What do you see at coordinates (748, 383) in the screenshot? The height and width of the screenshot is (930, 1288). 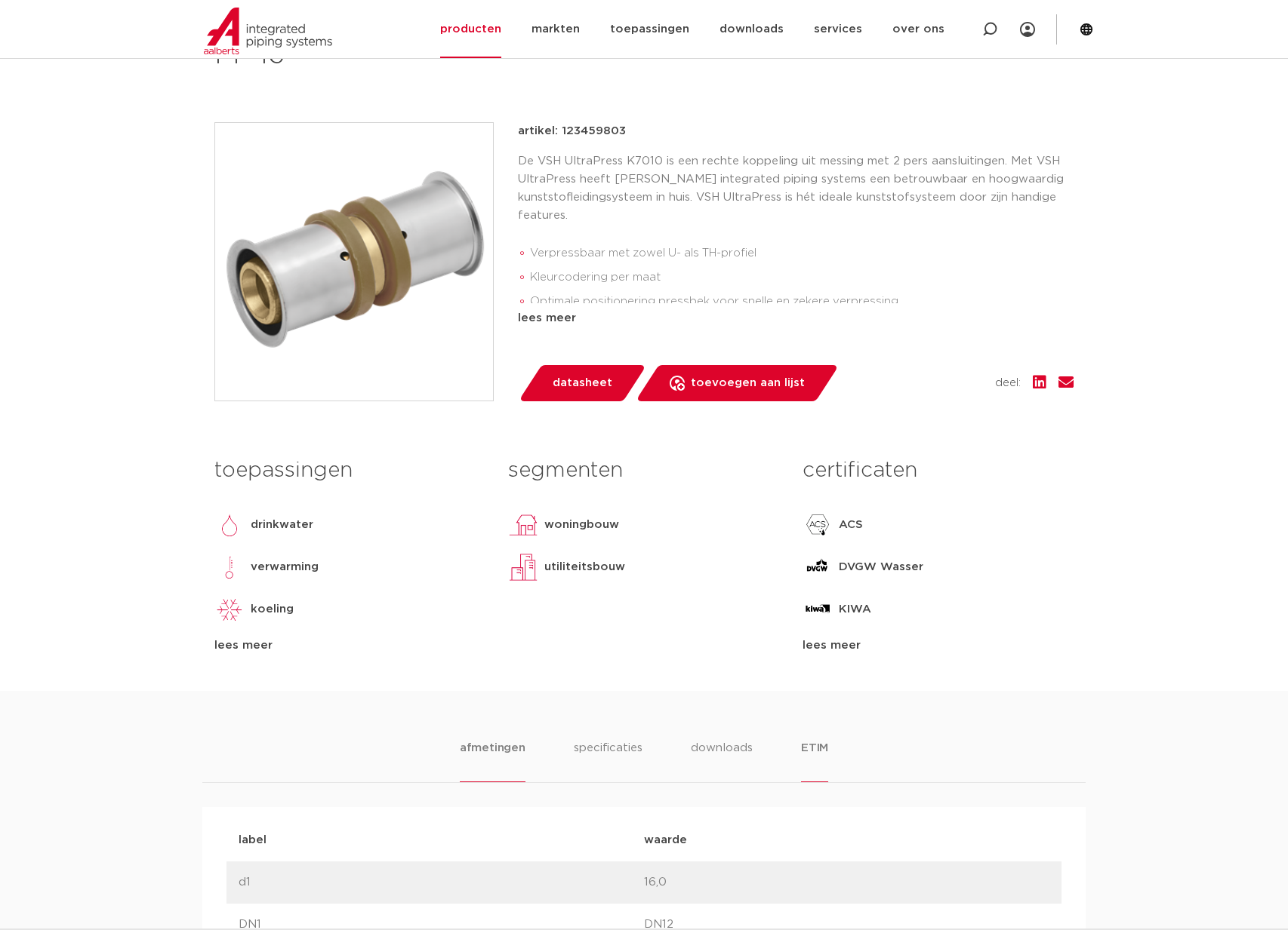 I see `span: toevoegen aan lijst` at bounding box center [748, 383].